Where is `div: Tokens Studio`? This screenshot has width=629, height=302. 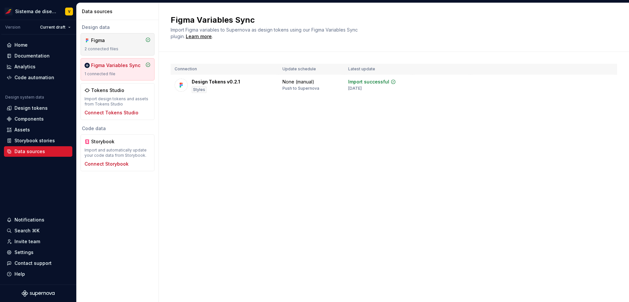 div: Tokens Studio is located at coordinates (108, 90).